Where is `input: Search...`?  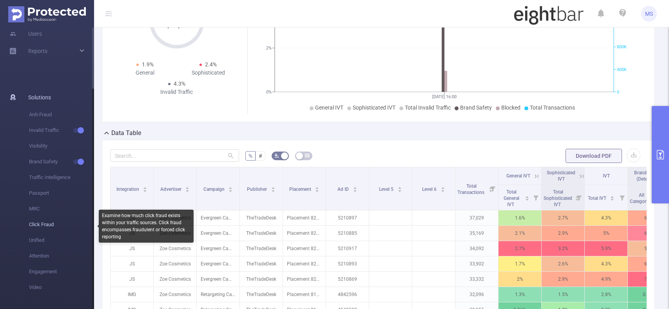 input: Search... is located at coordinates (174, 155).